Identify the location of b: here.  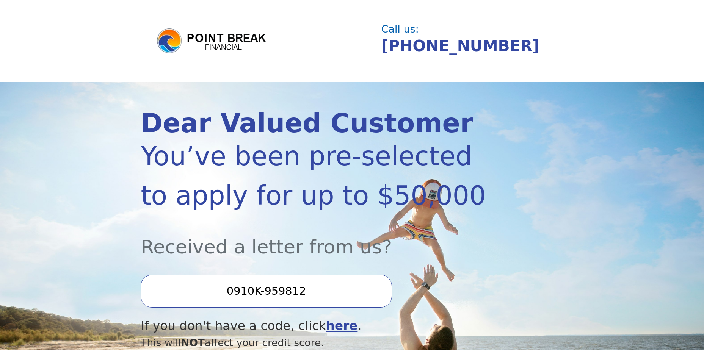
(342, 326).